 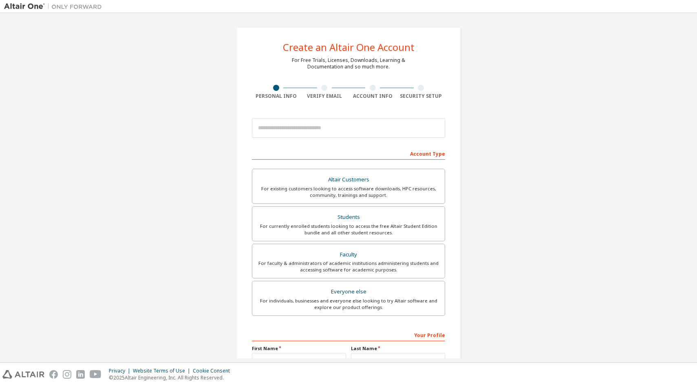 What do you see at coordinates (172, 377) in the screenshot?
I see `p: © 2025 Altair Engineering, Inc. All Rights Reserved.` at bounding box center [172, 377].